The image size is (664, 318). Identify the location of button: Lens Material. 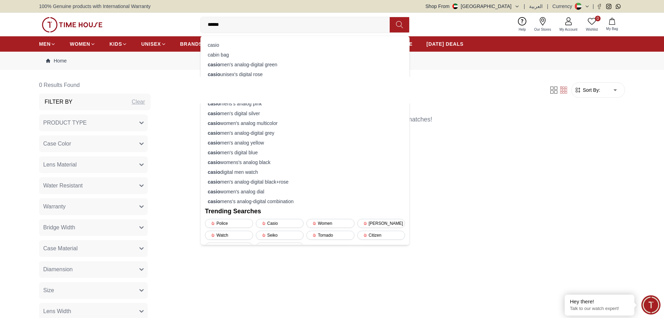
(93, 165).